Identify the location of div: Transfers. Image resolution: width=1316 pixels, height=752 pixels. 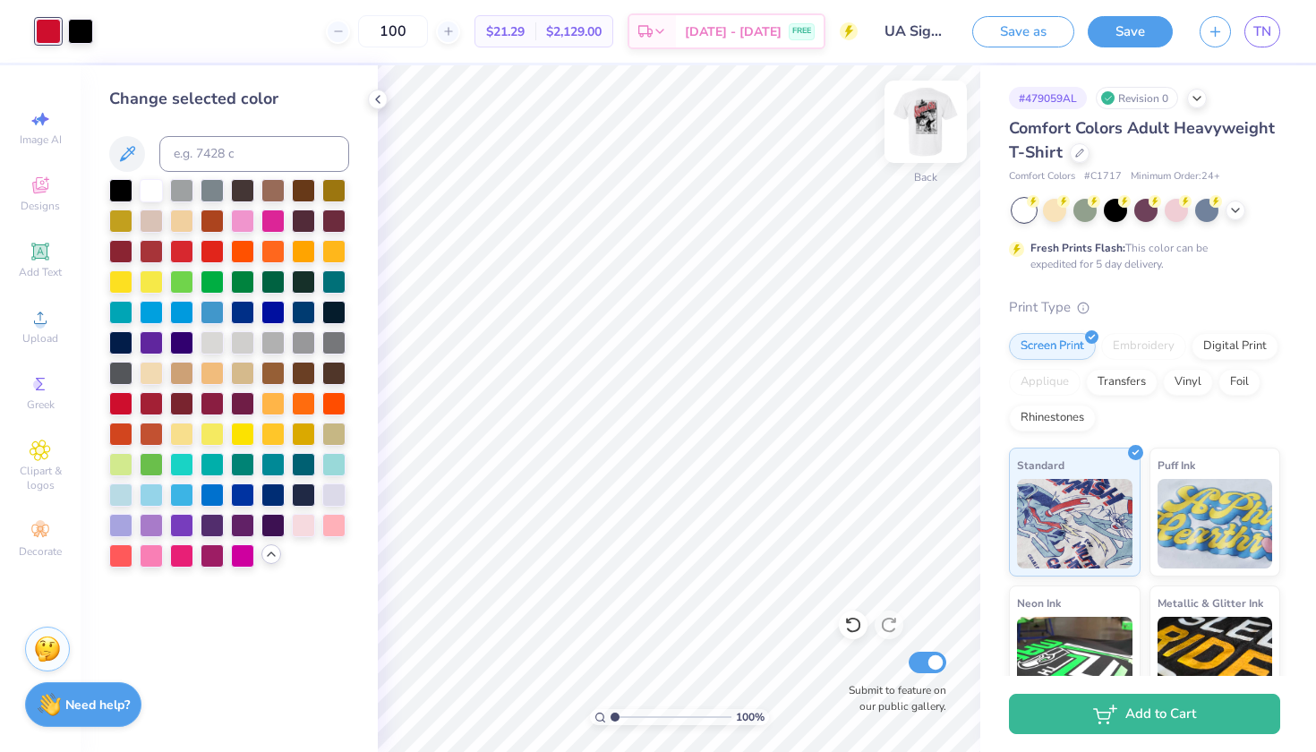
(1121, 382).